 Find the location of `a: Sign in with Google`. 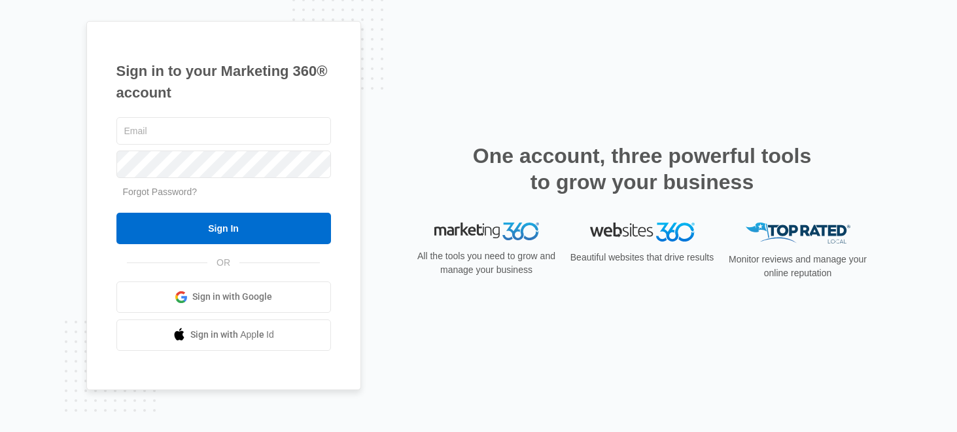

a: Sign in with Google is located at coordinates (224, 297).